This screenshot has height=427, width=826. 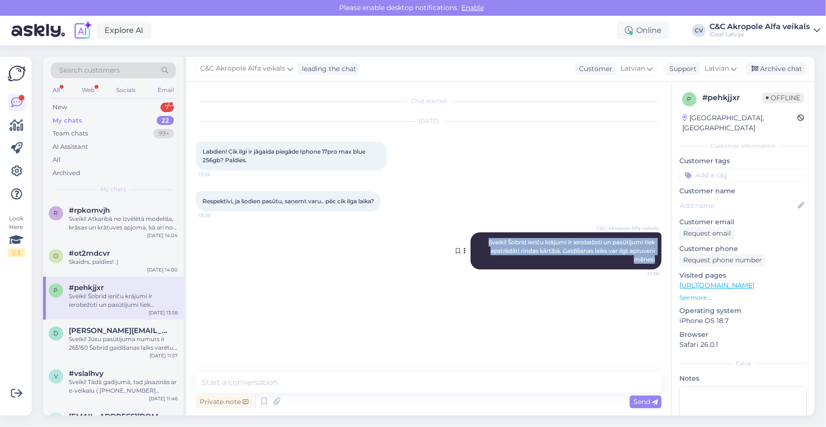 I want to click on span: #vslalhvy, so click(x=86, y=374).